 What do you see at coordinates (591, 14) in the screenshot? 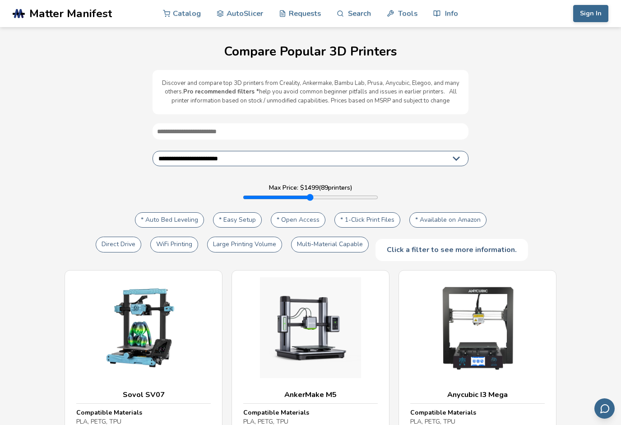
I see `button: Sign In` at bounding box center [591, 14].